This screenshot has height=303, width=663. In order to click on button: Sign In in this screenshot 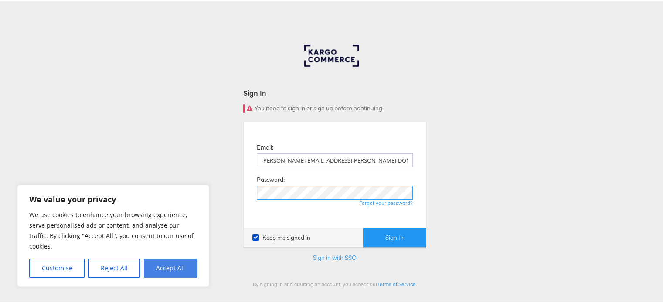, I will do `click(394, 236)`.